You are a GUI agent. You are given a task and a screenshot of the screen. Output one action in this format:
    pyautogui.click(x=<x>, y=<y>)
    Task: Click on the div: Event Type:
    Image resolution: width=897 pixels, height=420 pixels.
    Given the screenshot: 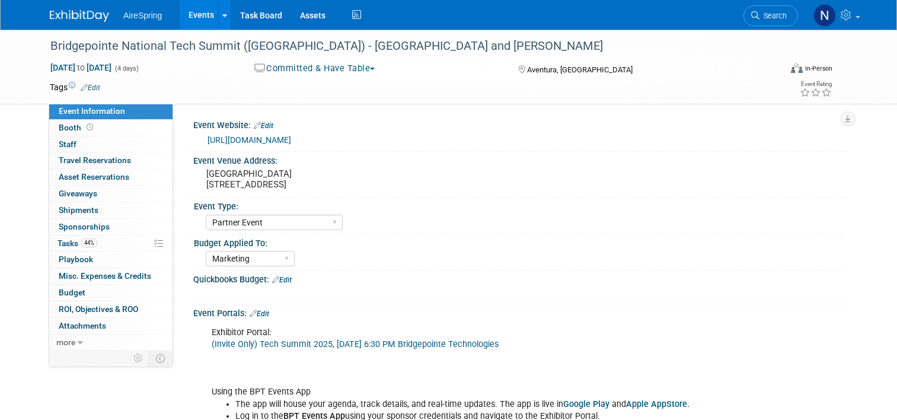 What is the action you would take?
    pyautogui.click(x=518, y=205)
    